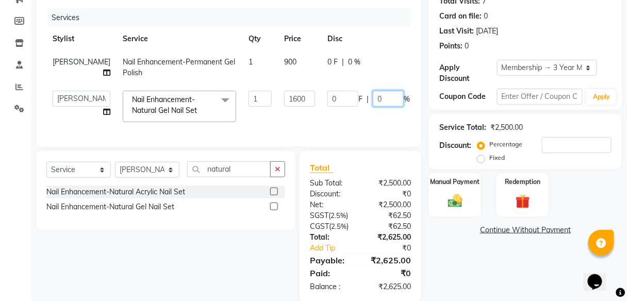 This screenshot has height=301, width=627. What do you see at coordinates (319, 216) in the screenshot?
I see `span: SGST` at bounding box center [319, 216].